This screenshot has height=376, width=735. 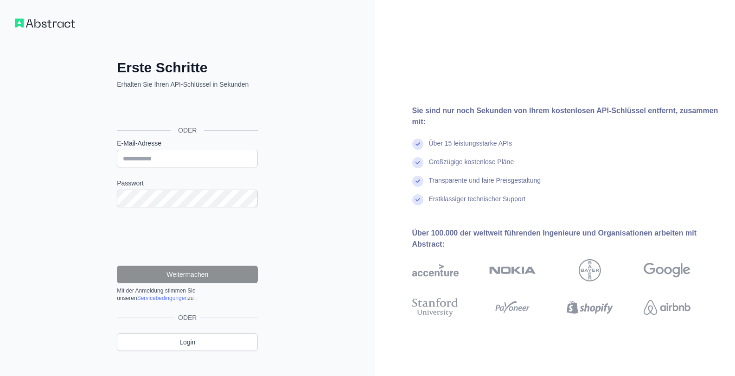 I want to click on font: Transparente und faire Preisgestaltung, so click(x=485, y=180).